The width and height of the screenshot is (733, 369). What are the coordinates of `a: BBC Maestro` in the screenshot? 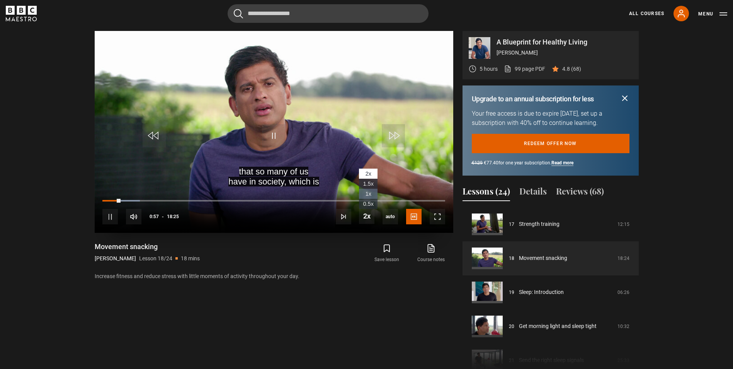 It's located at (21, 14).